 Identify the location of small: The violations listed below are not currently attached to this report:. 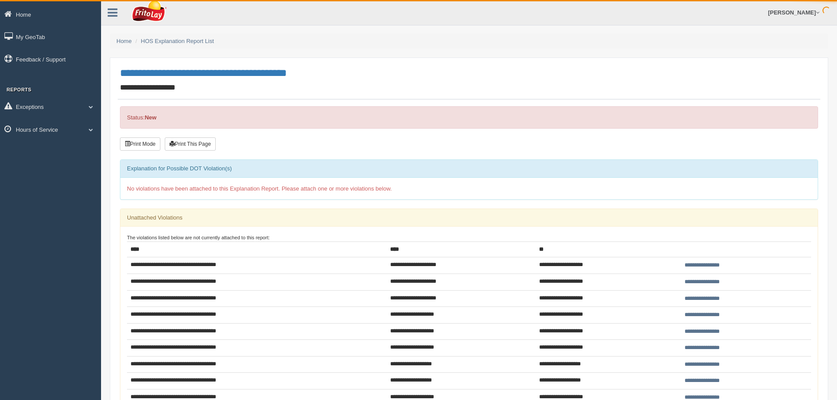
(198, 238).